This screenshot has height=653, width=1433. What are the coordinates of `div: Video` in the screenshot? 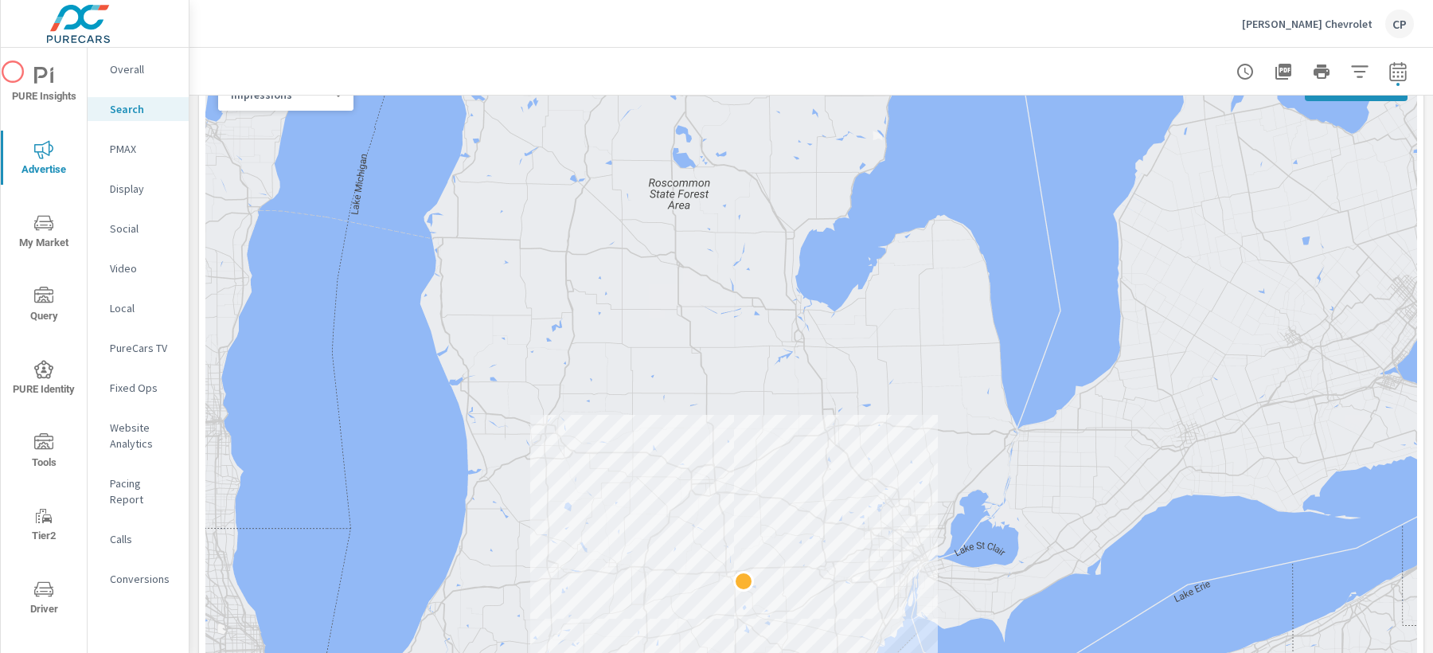 It's located at (138, 268).